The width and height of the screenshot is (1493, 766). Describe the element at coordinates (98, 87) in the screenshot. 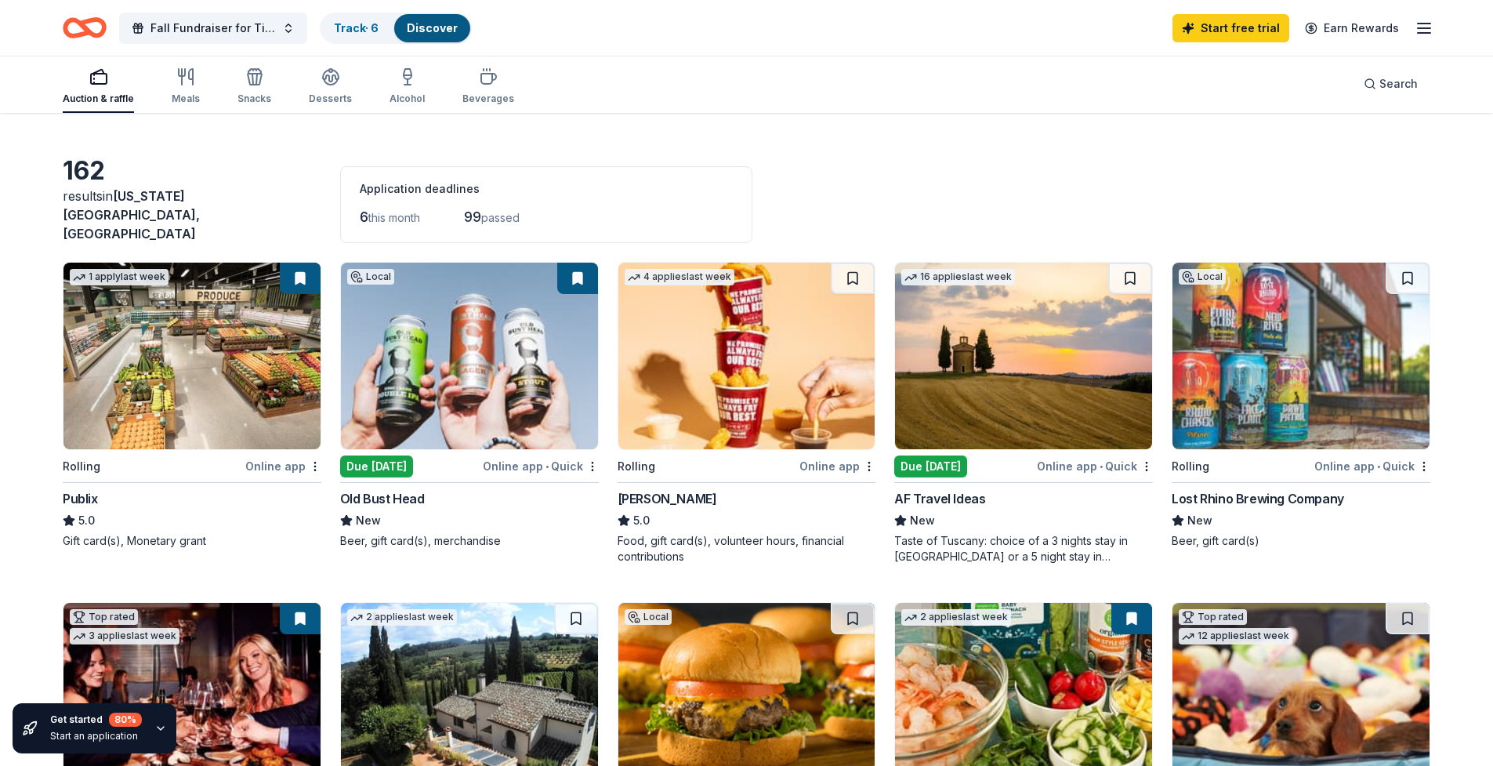

I see `button: Auction & raffle` at that location.